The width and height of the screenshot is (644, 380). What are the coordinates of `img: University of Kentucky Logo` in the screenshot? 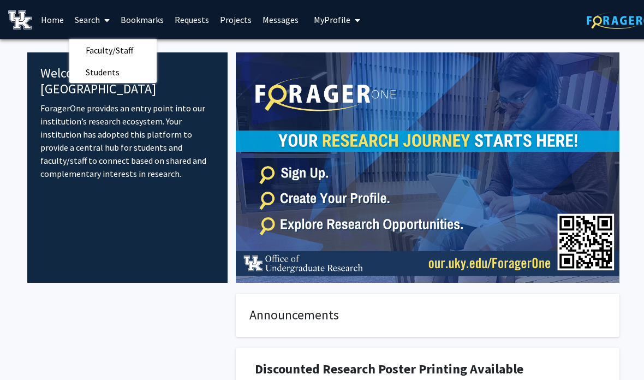 It's located at (20, 20).